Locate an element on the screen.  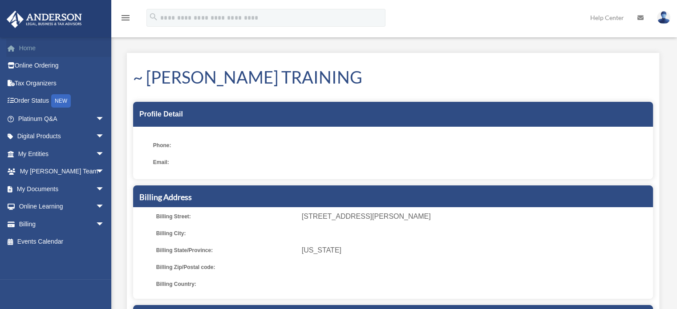
img: Anderson Advisors Platinum Portal is located at coordinates (44, 19).